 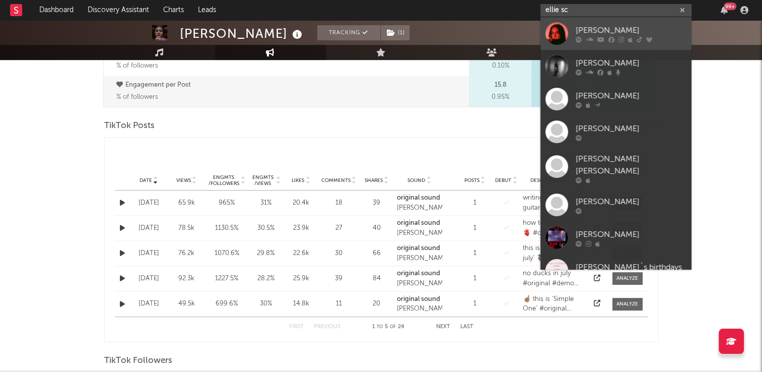 What do you see at coordinates (554, 278) in the screenshot?
I see `div: no ducks in july #original #demo #newmusic #singersongwriter #fyp` at bounding box center [554, 278].